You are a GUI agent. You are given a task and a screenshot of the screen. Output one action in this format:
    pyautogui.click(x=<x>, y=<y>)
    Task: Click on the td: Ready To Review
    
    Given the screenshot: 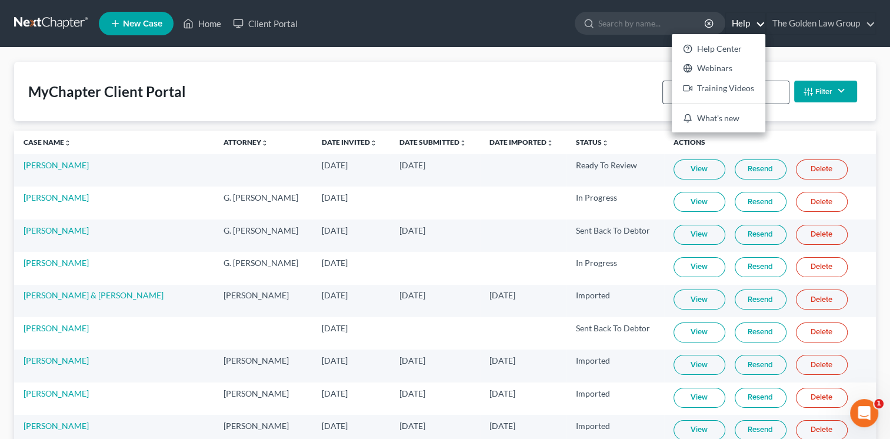 What is the action you would take?
    pyautogui.click(x=614, y=170)
    